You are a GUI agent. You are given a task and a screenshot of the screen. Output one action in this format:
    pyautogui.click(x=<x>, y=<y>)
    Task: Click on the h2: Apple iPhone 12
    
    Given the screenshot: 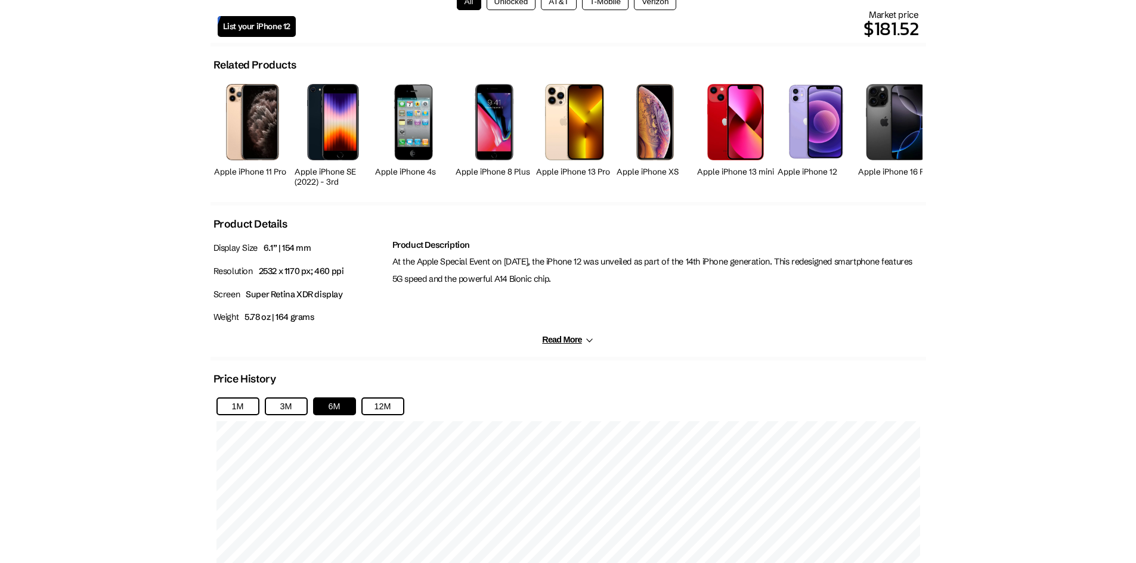 What is the action you would take?
    pyautogui.click(x=816, y=172)
    